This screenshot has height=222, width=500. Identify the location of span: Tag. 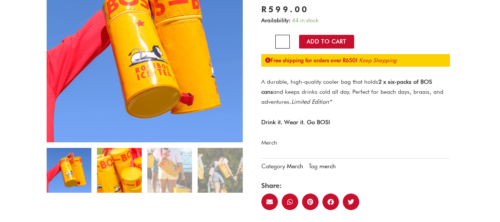
(313, 166).